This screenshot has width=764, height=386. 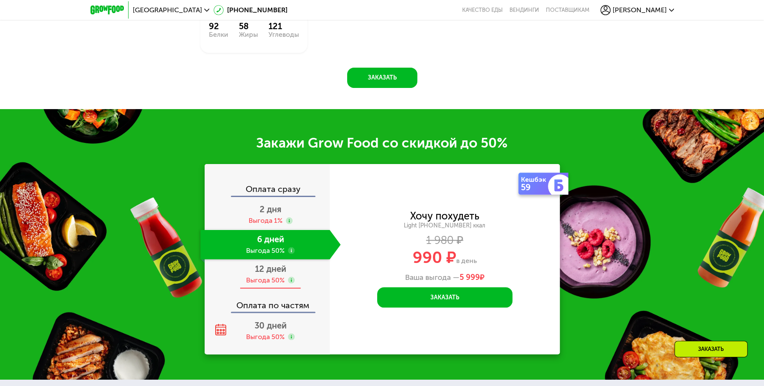 What do you see at coordinates (219, 35) in the screenshot?
I see `div: Белки` at bounding box center [219, 35].